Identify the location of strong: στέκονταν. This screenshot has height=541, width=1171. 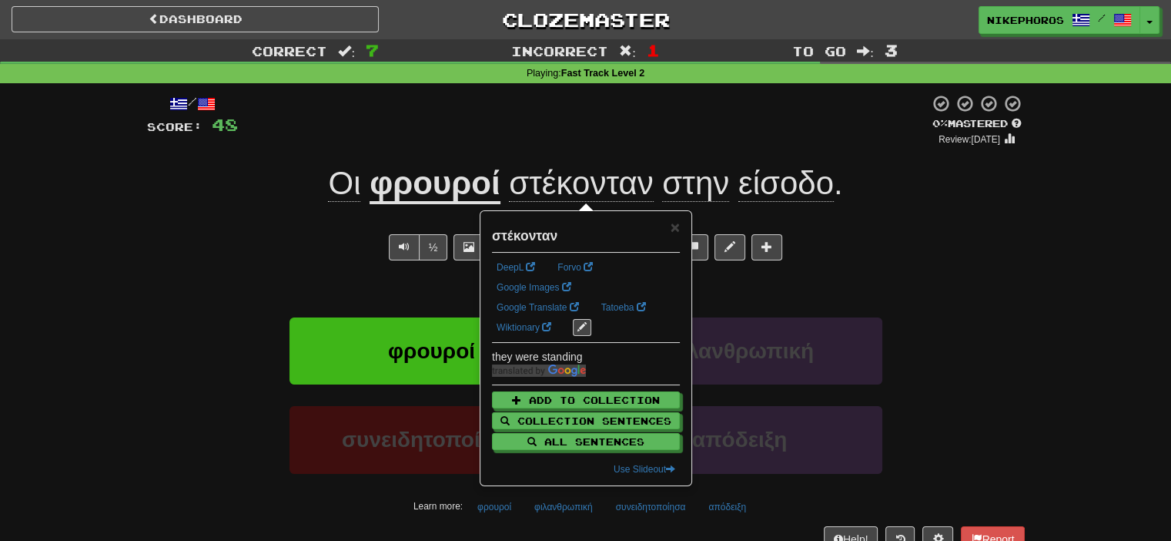
(524, 236).